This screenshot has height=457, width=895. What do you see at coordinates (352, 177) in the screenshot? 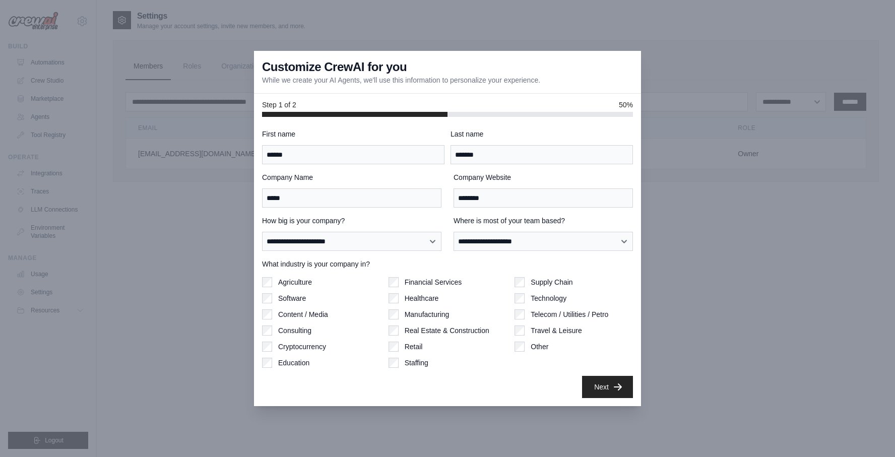
I see `label: Company Name` at bounding box center [352, 177].